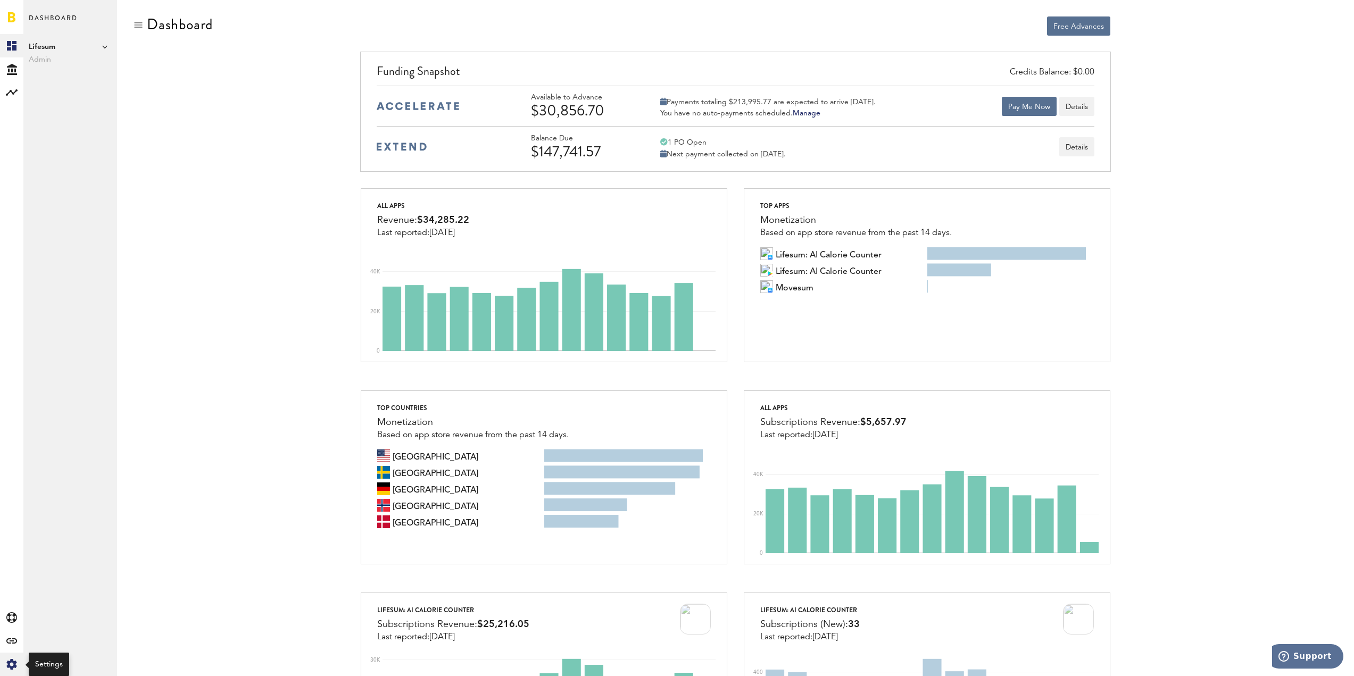 The height and width of the screenshot is (676, 1354). I want to click on span: 33, so click(854, 625).